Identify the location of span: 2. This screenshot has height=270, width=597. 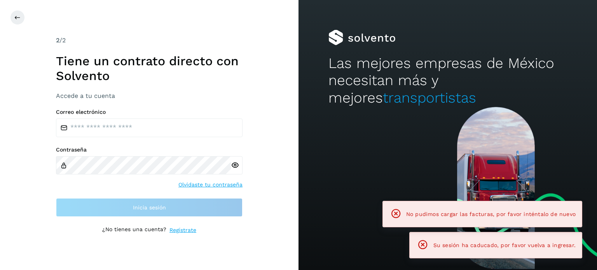
(58, 40).